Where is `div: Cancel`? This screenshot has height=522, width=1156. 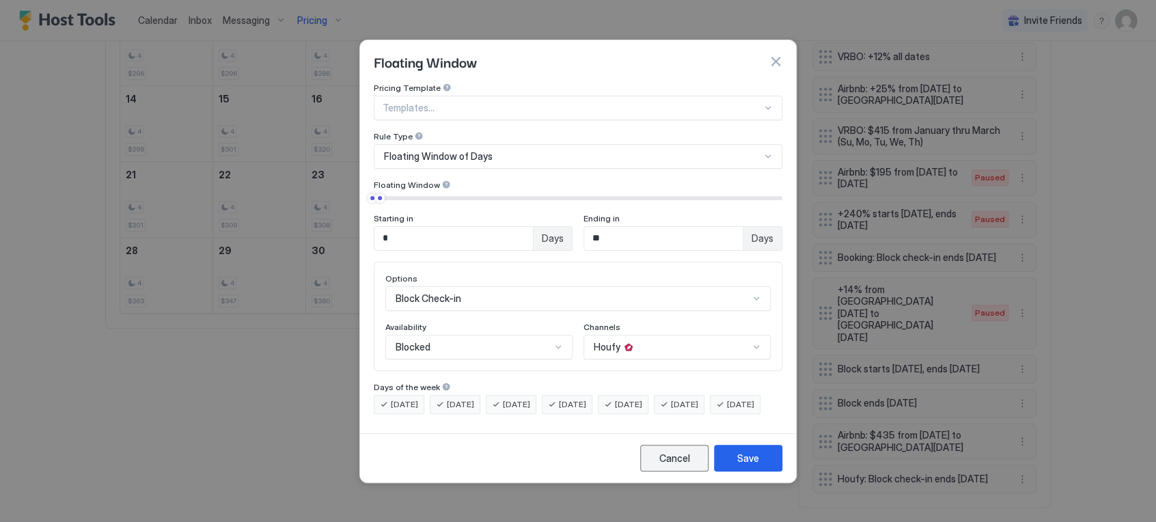
div: Cancel is located at coordinates (674, 458).